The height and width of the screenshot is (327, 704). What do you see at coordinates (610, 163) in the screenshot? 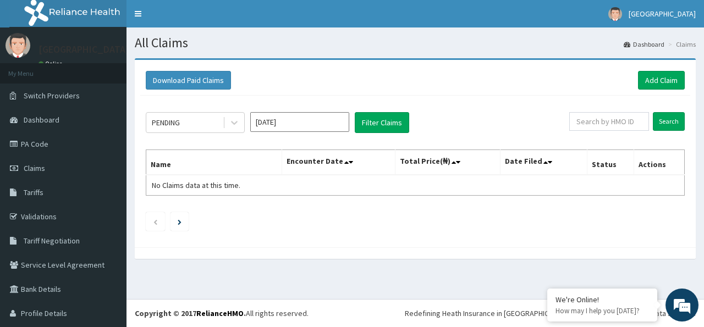
I see `th: Status` at bounding box center [610, 163].